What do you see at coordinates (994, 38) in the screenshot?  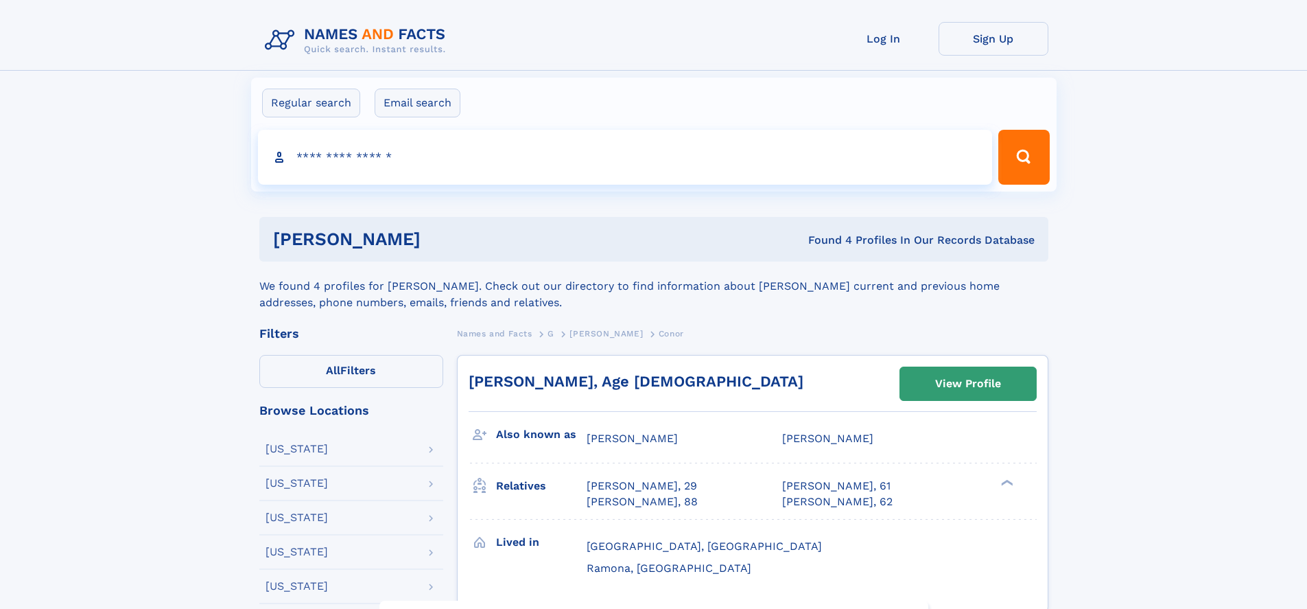 I see `a: Sign Up` at bounding box center [994, 38].